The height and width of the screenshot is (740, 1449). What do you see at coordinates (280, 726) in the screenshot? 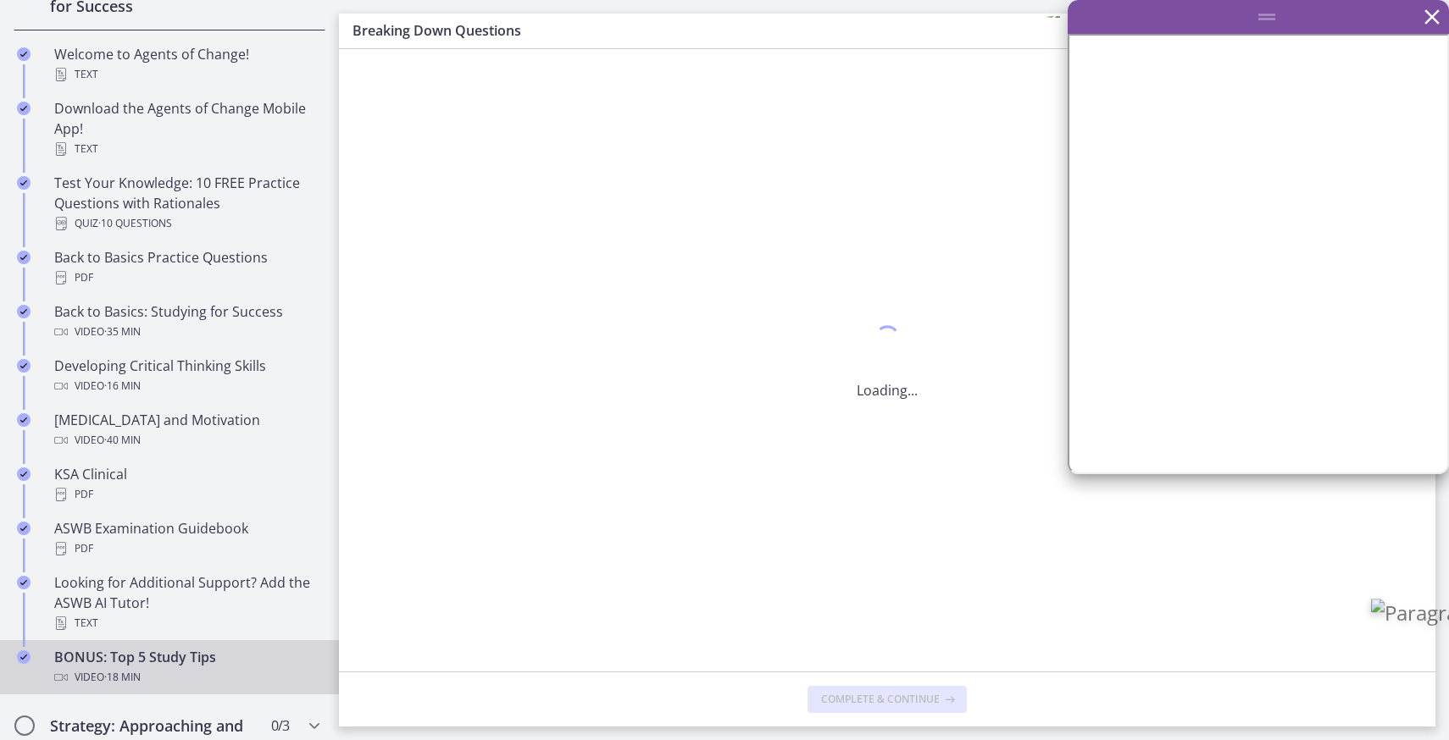
I see `span: 0 / 3` at bounding box center [280, 726].